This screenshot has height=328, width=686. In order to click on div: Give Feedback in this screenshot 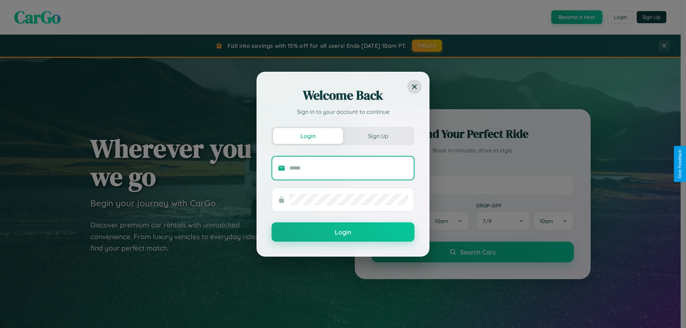, I will do `click(680, 164)`.